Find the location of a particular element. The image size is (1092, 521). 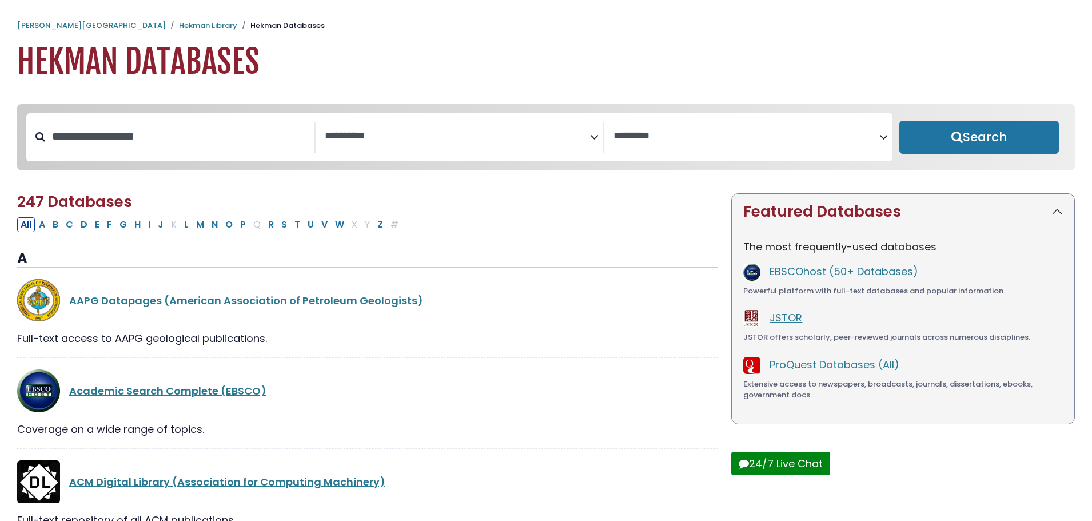

button: Filter Results L is located at coordinates (186, 225).